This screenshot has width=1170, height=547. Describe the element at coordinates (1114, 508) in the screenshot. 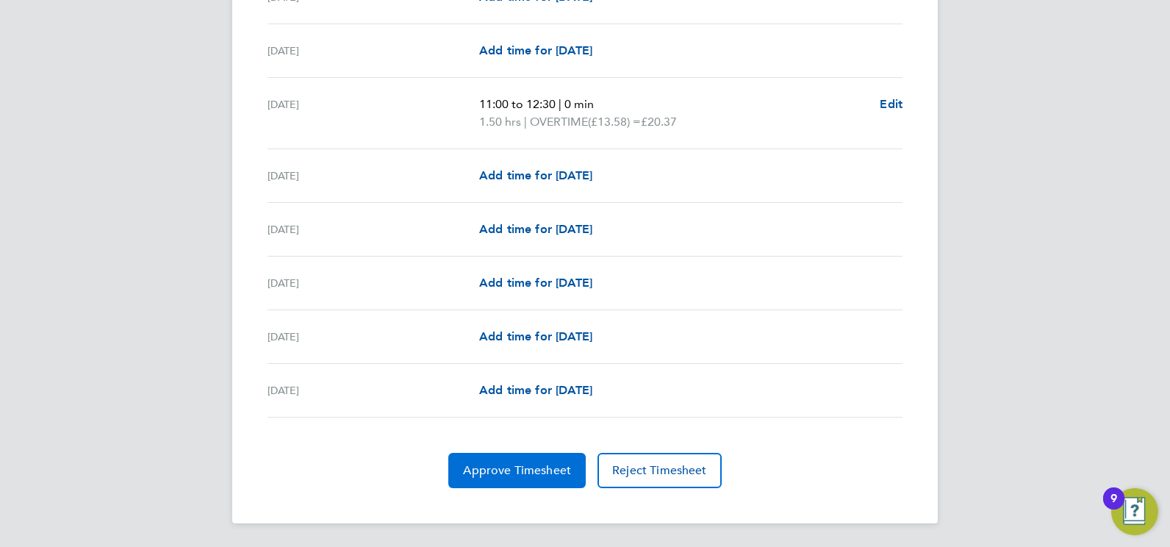

I see `div: 9` at that location.